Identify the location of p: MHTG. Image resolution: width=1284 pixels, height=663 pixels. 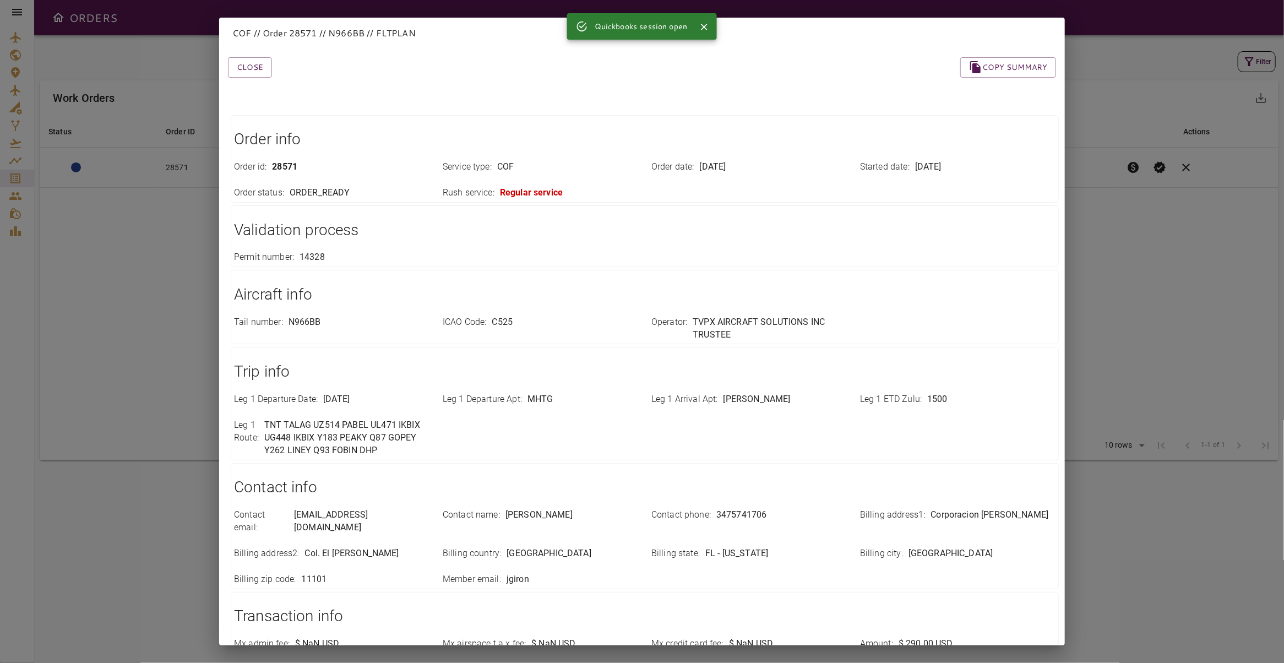
(540, 399).